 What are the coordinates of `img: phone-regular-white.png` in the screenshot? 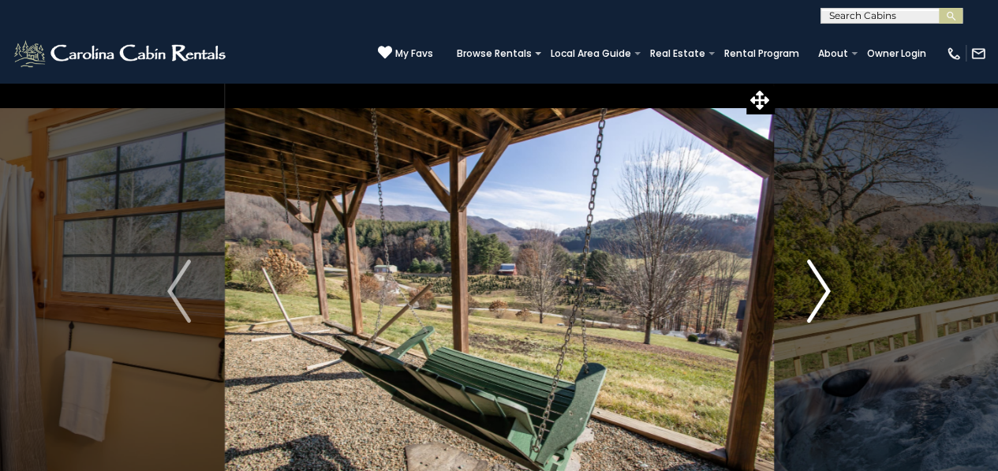 It's located at (954, 54).